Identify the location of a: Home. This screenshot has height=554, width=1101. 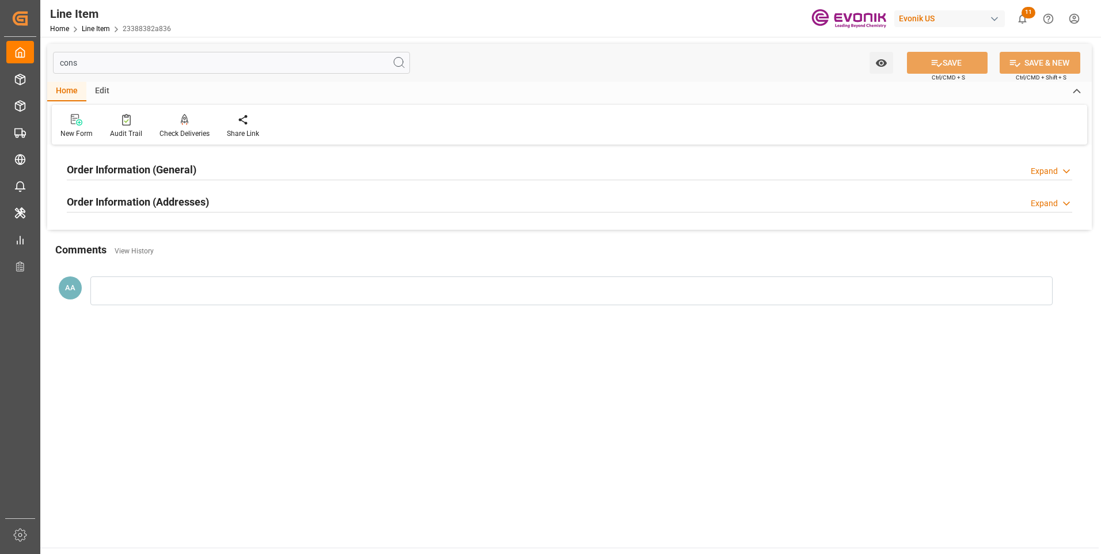
(59, 29).